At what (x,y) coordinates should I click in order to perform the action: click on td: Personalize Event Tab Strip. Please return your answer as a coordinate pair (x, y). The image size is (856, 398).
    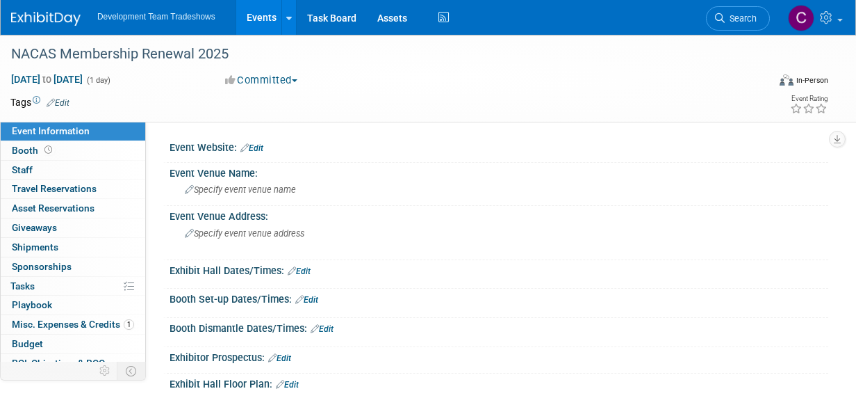
    Looking at the image, I should click on (105, 370).